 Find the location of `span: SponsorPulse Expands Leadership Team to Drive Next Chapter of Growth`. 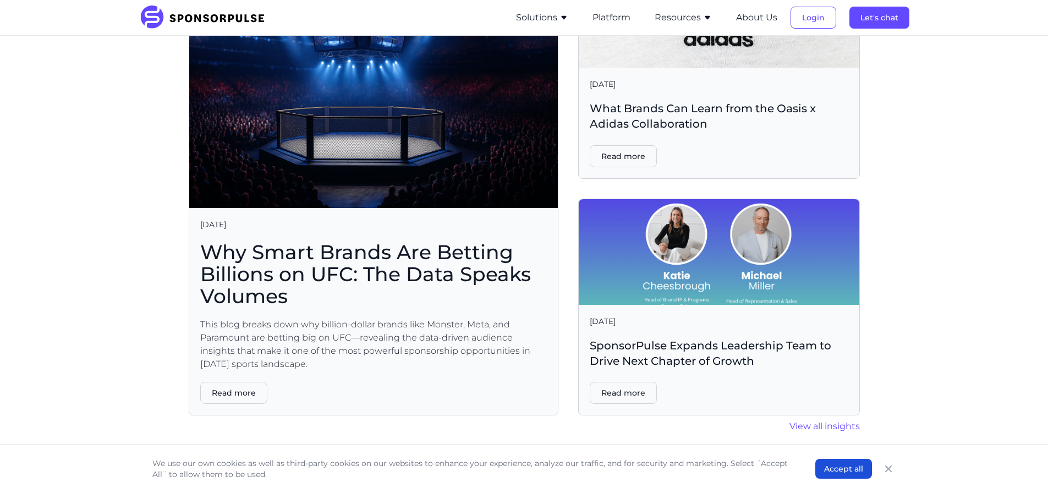

span: SponsorPulse Expands Leadership Team to Drive Next Chapter of Growth is located at coordinates (719, 353).